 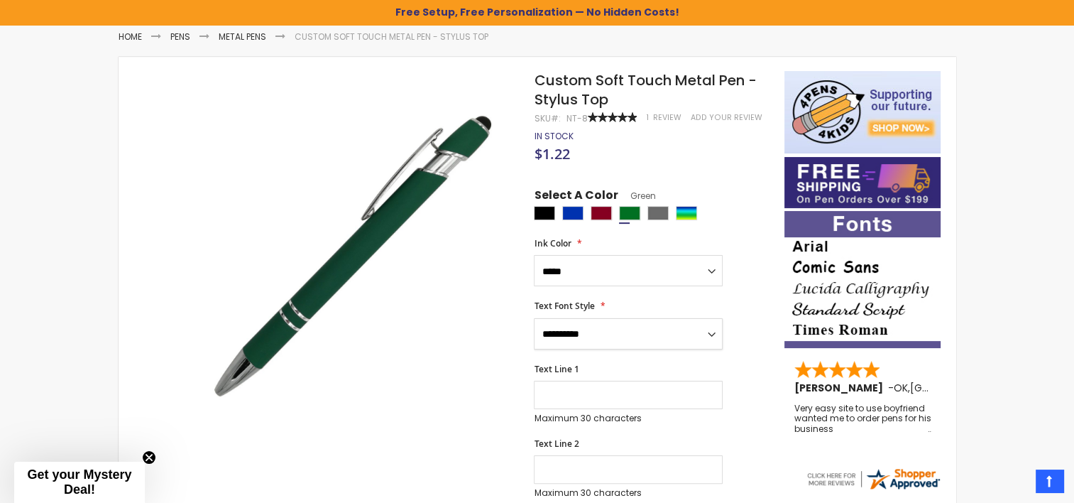 What do you see at coordinates (352, 254) in the screenshot?
I see `img: regal_rubber_green_n_2_1_2.jpg` at bounding box center [352, 254].